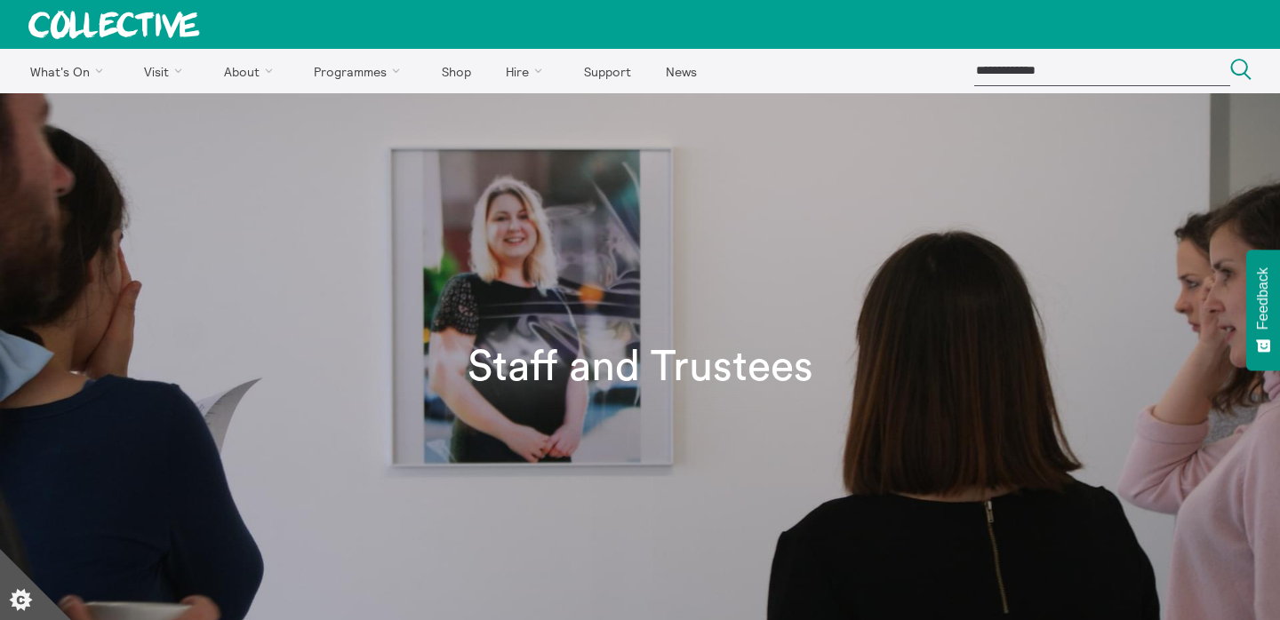 This screenshot has width=1280, height=620. I want to click on a: About, so click(252, 71).